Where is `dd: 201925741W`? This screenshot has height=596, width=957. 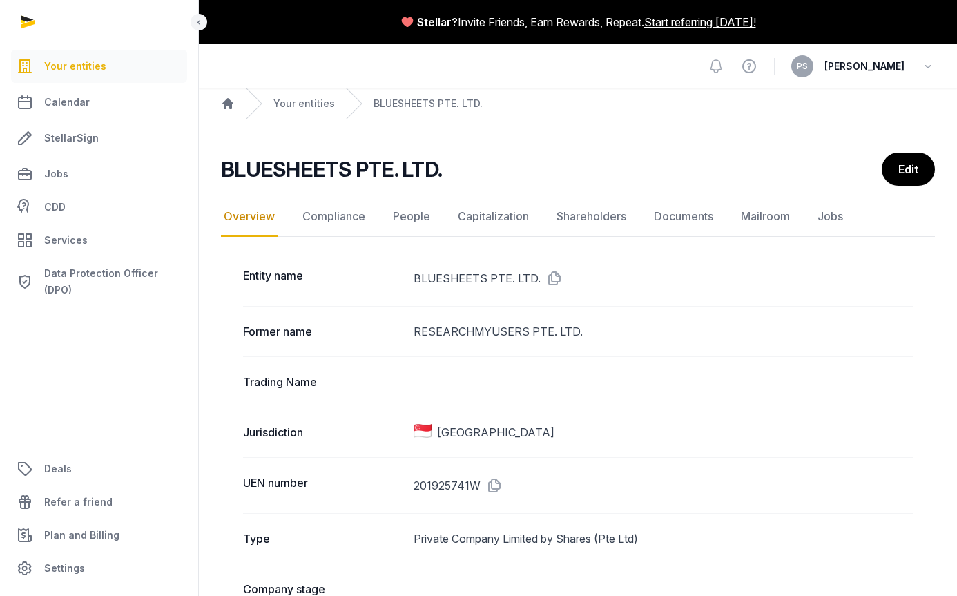 dd: 201925741W is located at coordinates (664, 485).